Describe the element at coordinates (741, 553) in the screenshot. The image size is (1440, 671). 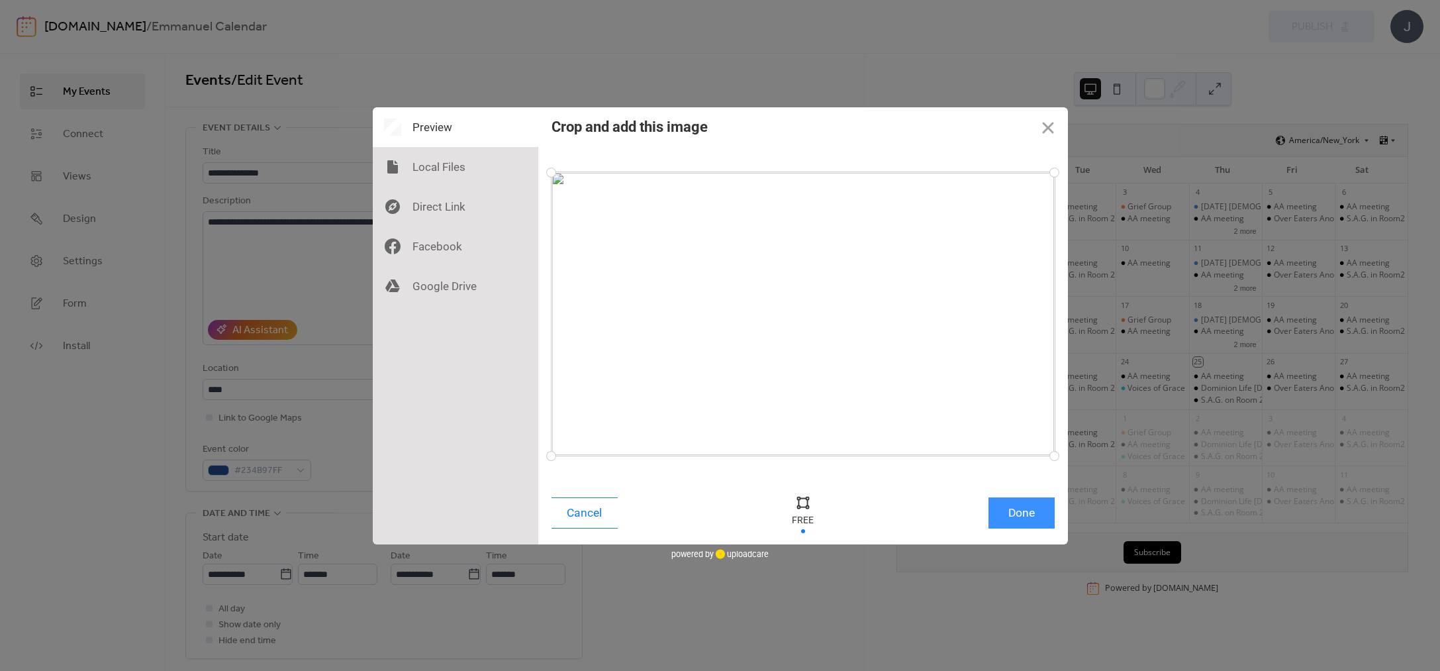
I see `a: uploadcare` at that location.